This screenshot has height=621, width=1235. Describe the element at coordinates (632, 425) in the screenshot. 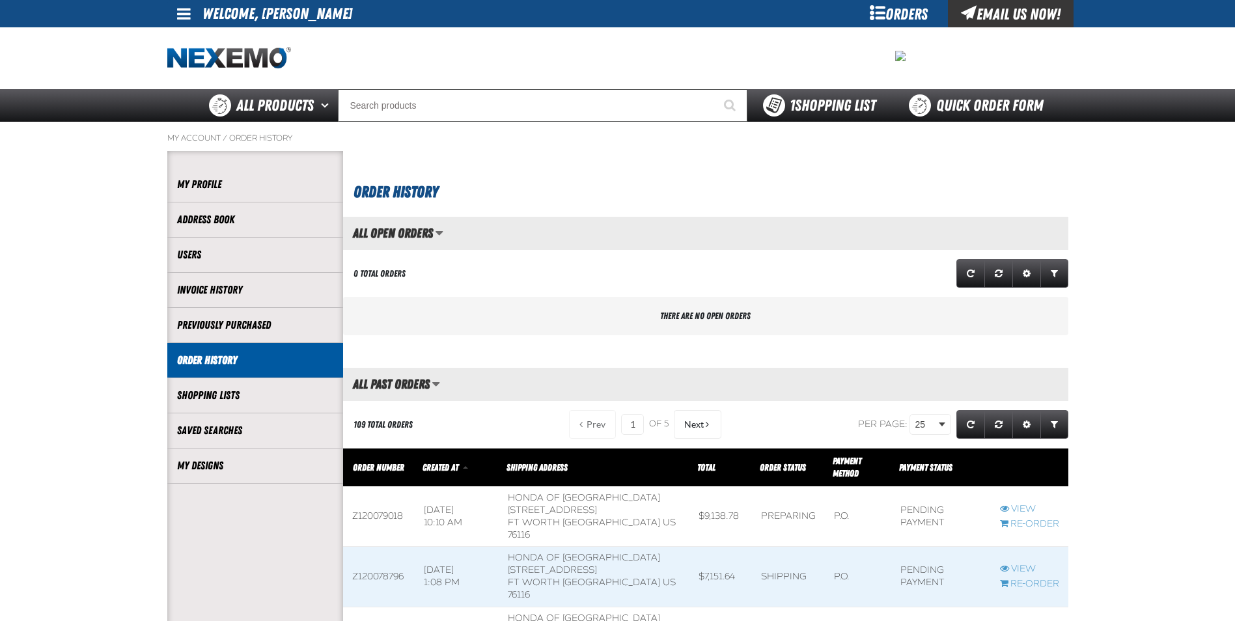

I see `input: Current page number` at that location.